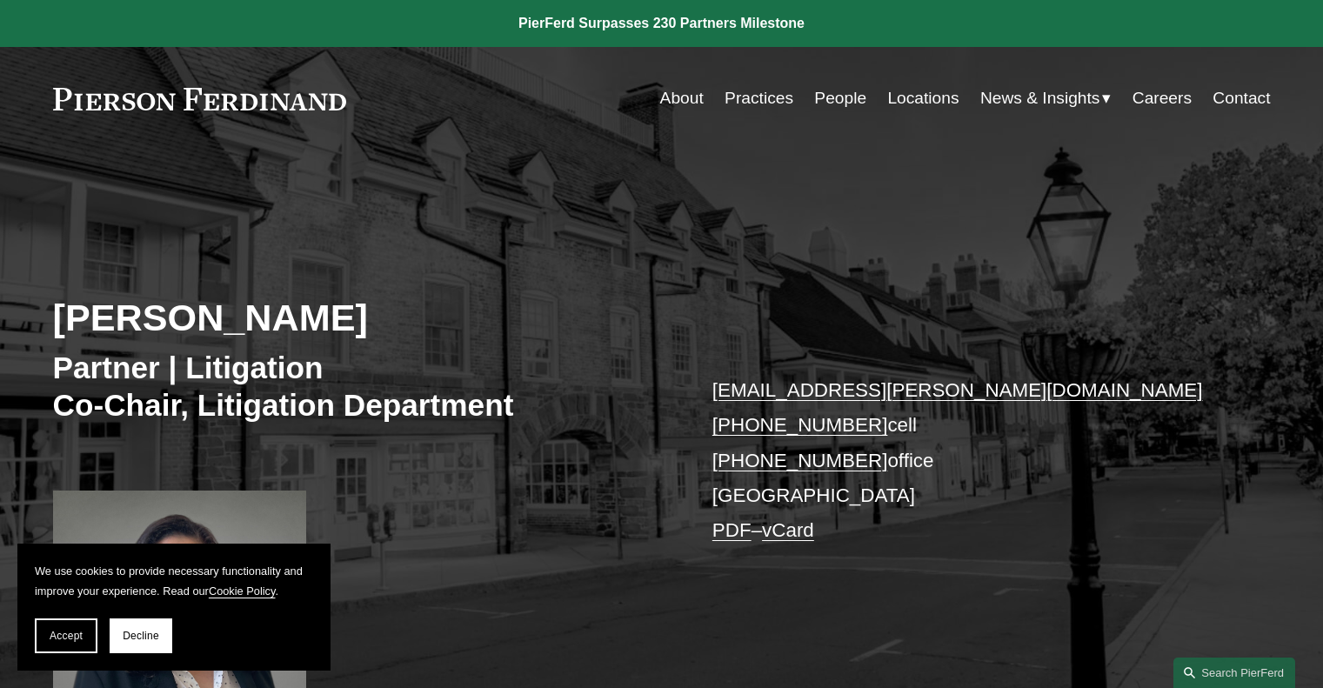 Image resolution: width=1323 pixels, height=688 pixels. Describe the element at coordinates (732, 530) in the screenshot. I see `a: PDF` at that location.